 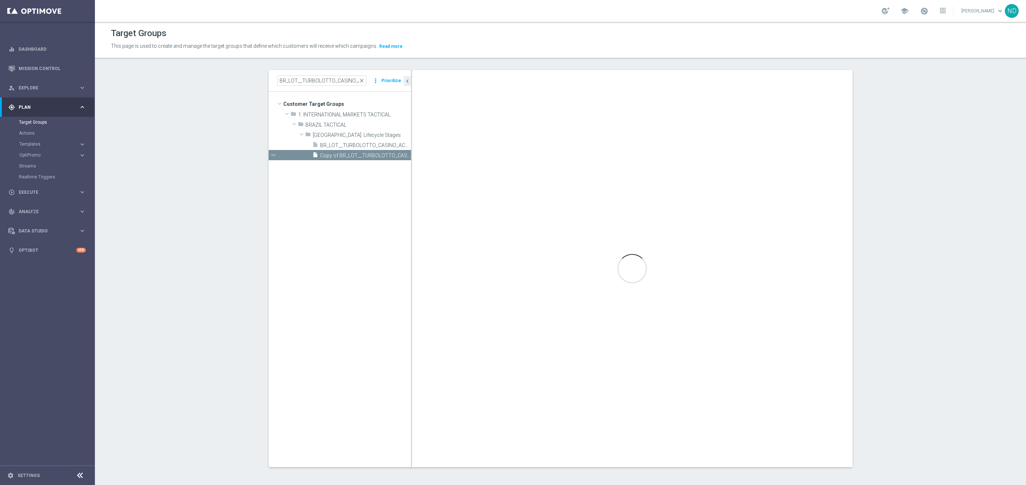 I want to click on button: person_search Explore keyboard_arrow_right, so click(x=47, y=88).